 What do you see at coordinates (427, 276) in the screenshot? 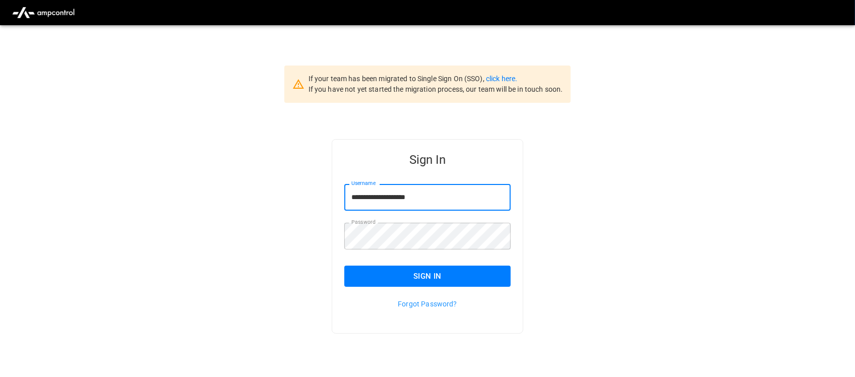
I see `button: Sign In` at bounding box center [427, 276].